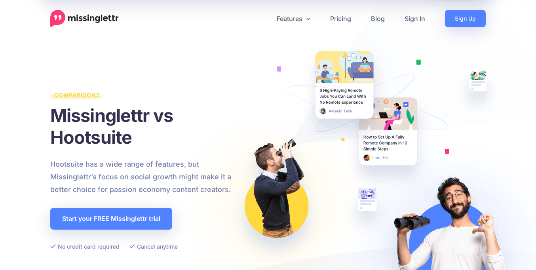 This screenshot has height=270, width=536. What do you see at coordinates (465, 19) in the screenshot?
I see `a: Sign Up` at bounding box center [465, 19].